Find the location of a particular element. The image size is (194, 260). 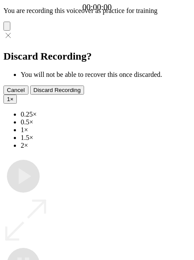

li: 2× is located at coordinates (106, 145).